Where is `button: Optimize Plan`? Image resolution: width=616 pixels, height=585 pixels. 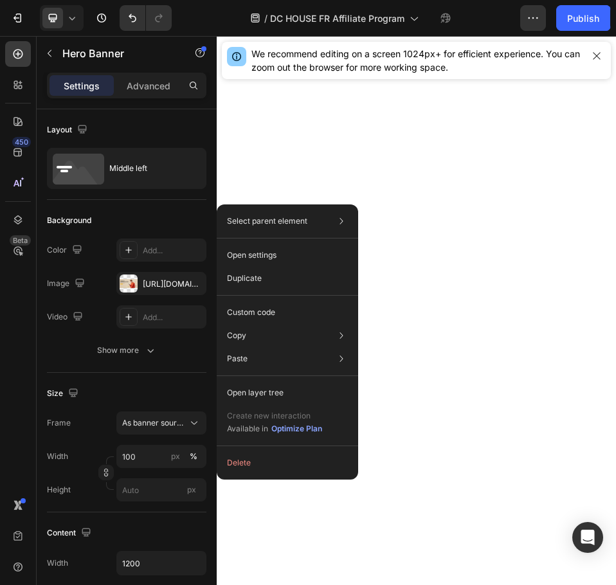 button: Optimize Plan is located at coordinates (296, 429).